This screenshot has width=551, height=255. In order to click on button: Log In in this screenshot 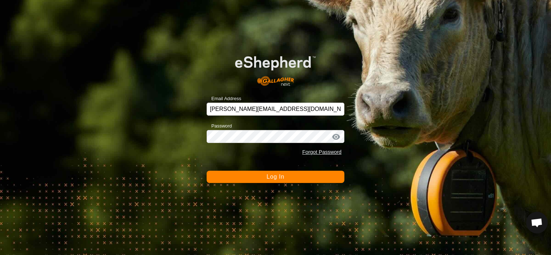, I will do `click(275, 177)`.